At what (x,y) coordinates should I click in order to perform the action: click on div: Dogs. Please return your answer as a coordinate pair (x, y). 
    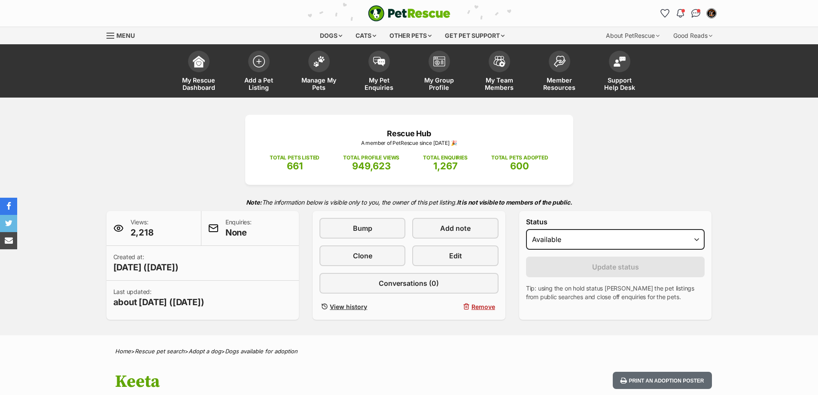
    Looking at the image, I should click on (331, 36).